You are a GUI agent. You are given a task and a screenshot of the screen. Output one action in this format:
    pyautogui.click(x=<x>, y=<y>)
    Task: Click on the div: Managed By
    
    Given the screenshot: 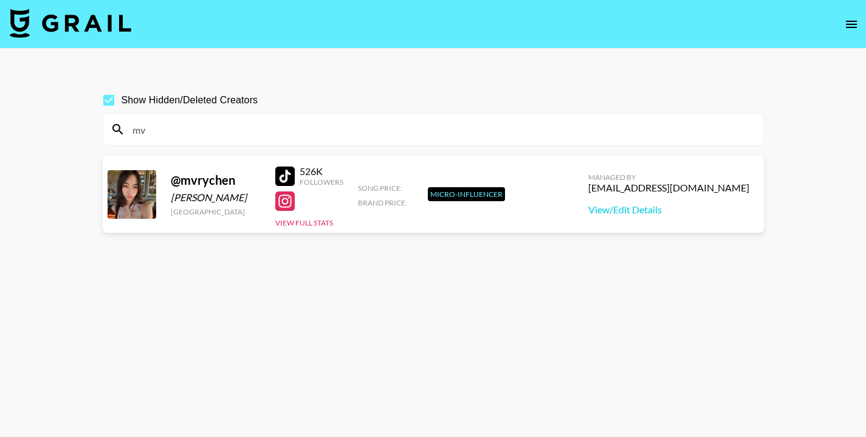 What is the action you would take?
    pyautogui.click(x=668, y=177)
    